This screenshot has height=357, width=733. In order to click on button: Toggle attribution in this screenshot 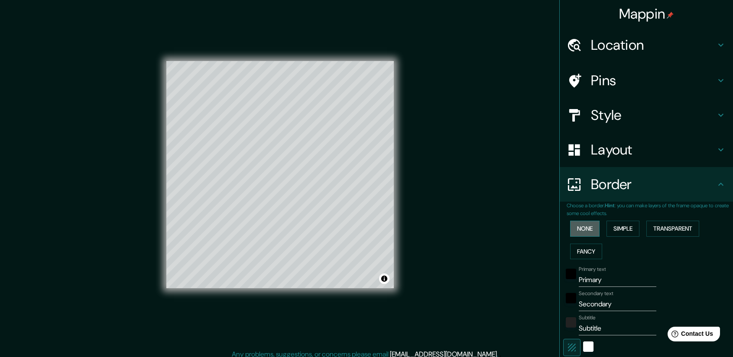, I will do `click(384, 279)`.